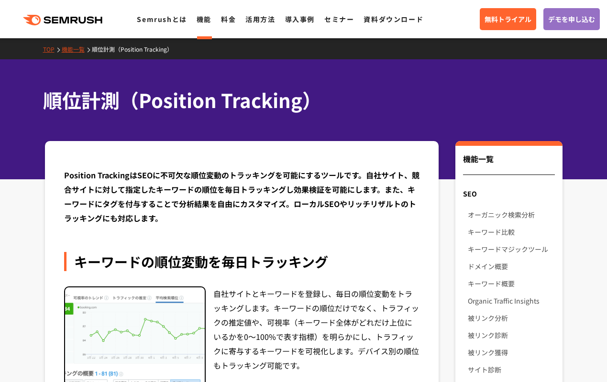 The image size is (607, 382). What do you see at coordinates (162, 19) in the screenshot?
I see `a: Semrushとは` at bounding box center [162, 19].